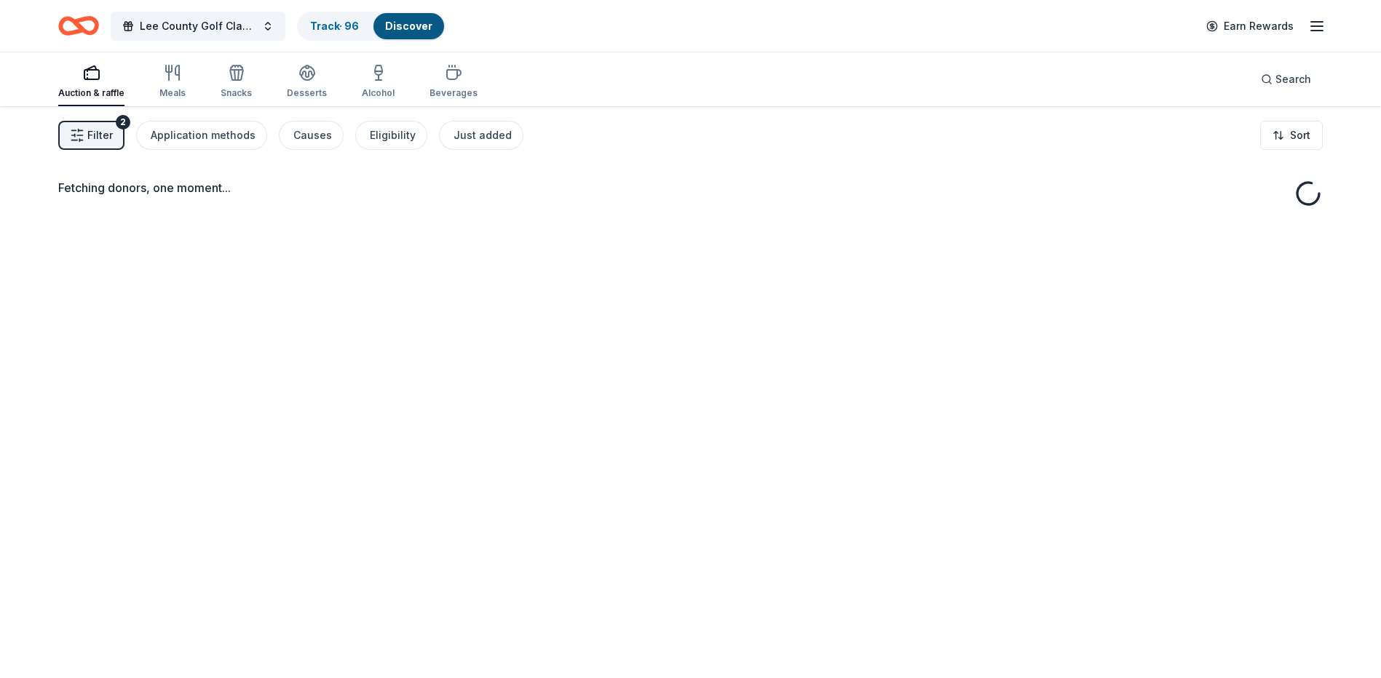  What do you see at coordinates (91, 93) in the screenshot?
I see `div: Auction & raffle` at bounding box center [91, 93].